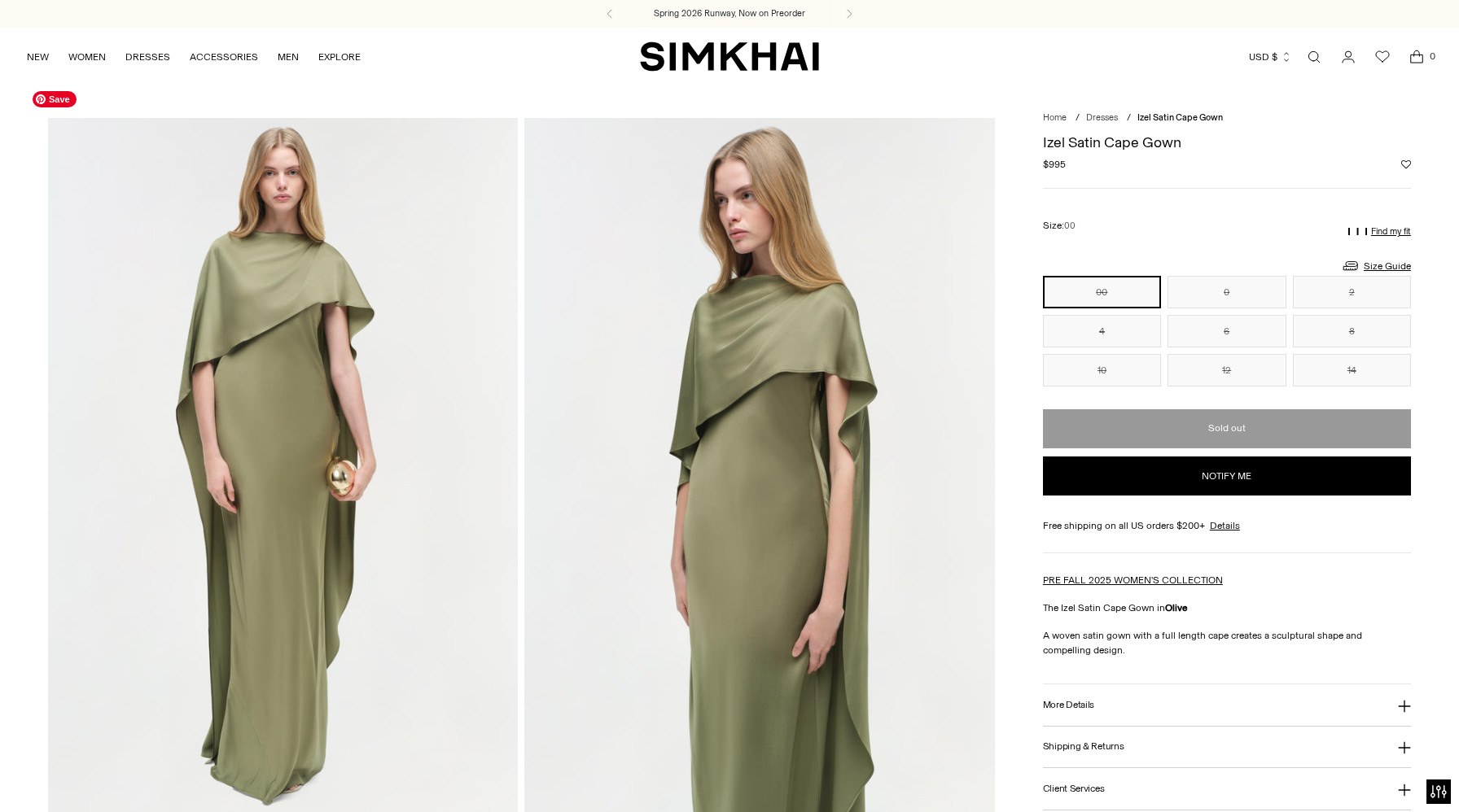 The height and width of the screenshot is (812, 1459). Describe the element at coordinates (1102, 117) in the screenshot. I see `a: Dresses` at that location.